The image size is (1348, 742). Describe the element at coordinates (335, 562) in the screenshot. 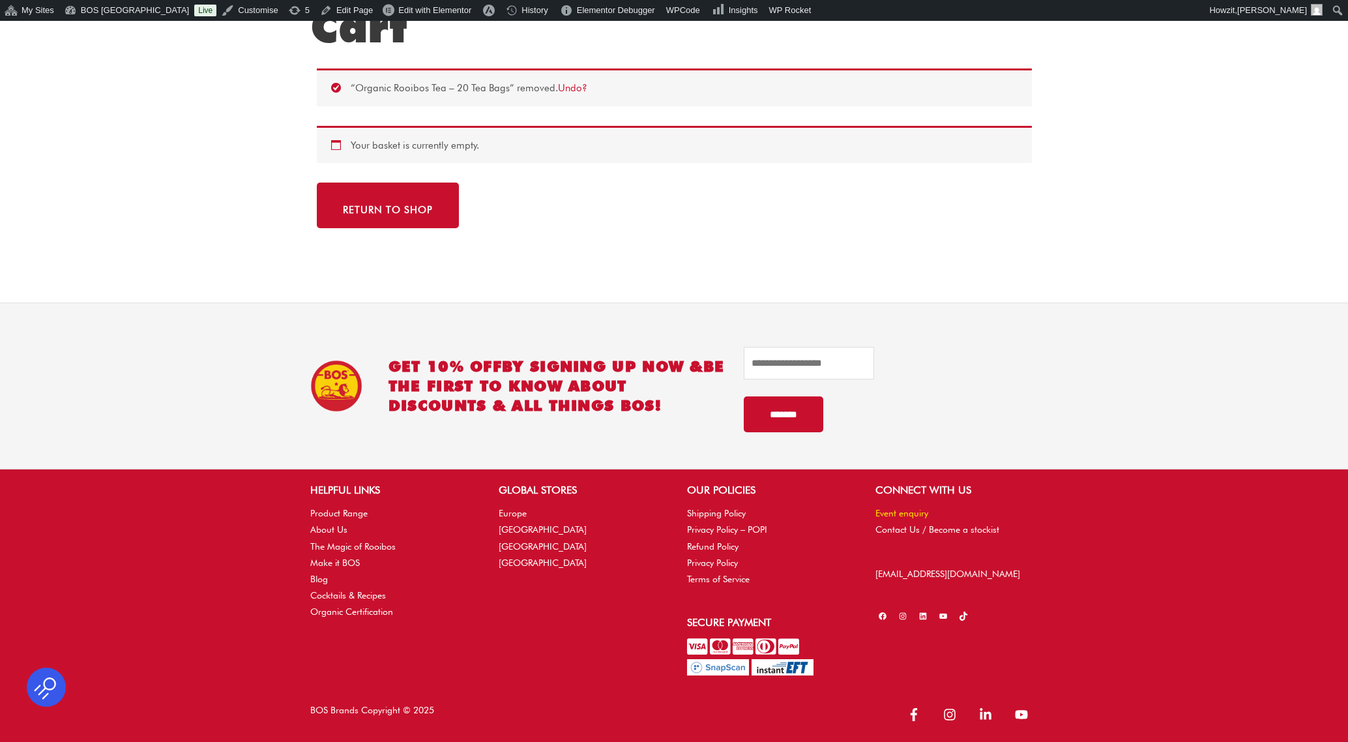

I see `a: Make it BOS` at that location.